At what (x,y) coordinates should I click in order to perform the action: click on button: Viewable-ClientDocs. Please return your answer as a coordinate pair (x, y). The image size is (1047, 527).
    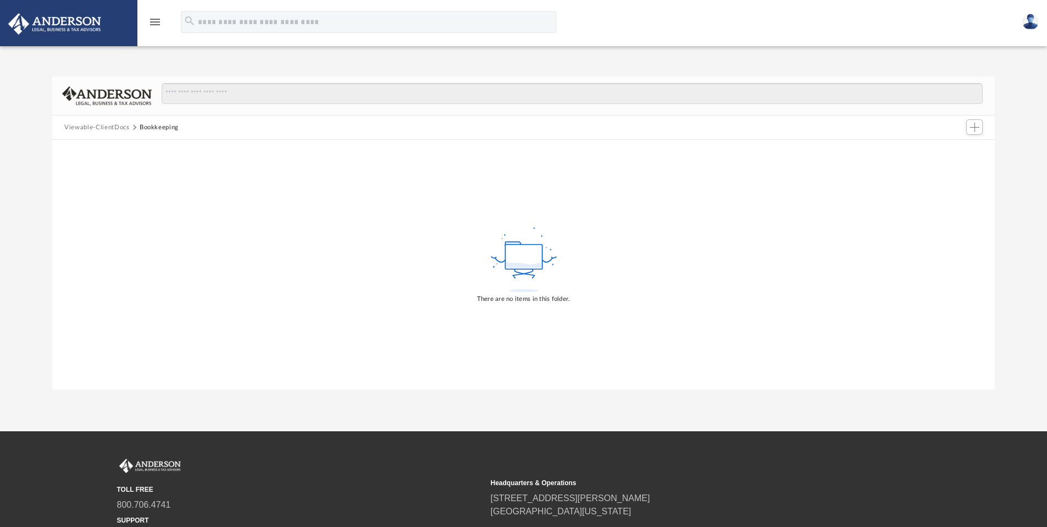
    Looking at the image, I should click on (97, 128).